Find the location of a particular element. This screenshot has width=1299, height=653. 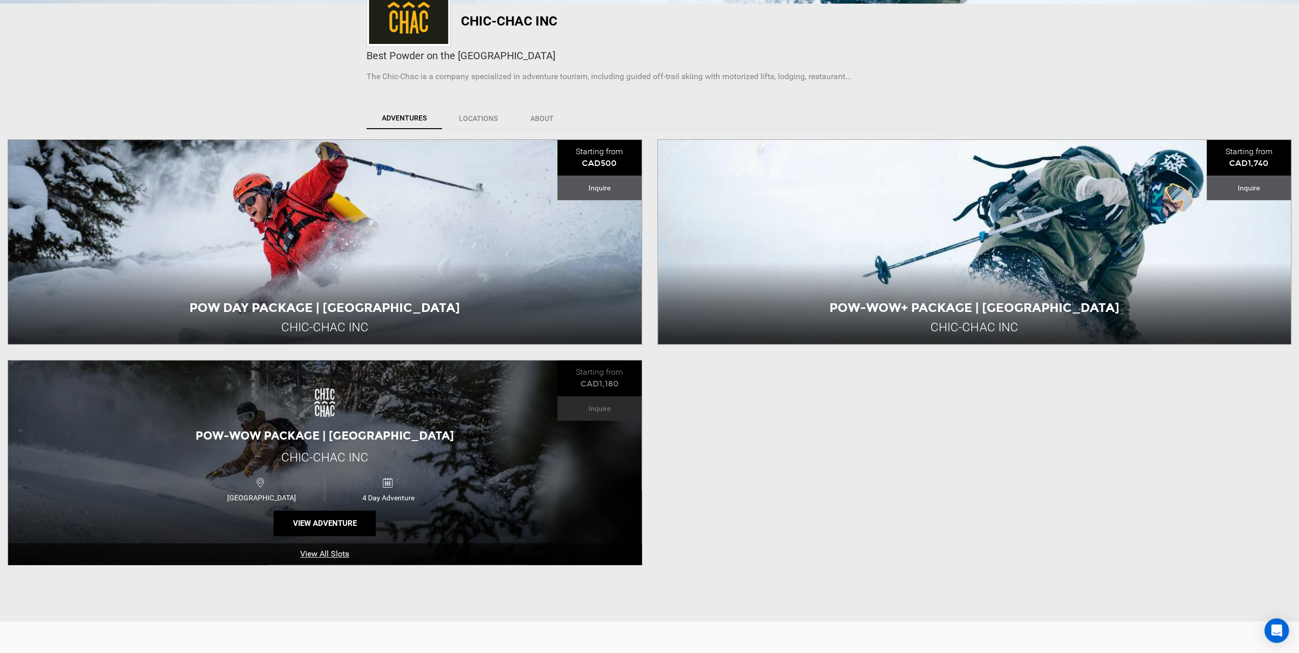

a: Locations is located at coordinates (478, 118).